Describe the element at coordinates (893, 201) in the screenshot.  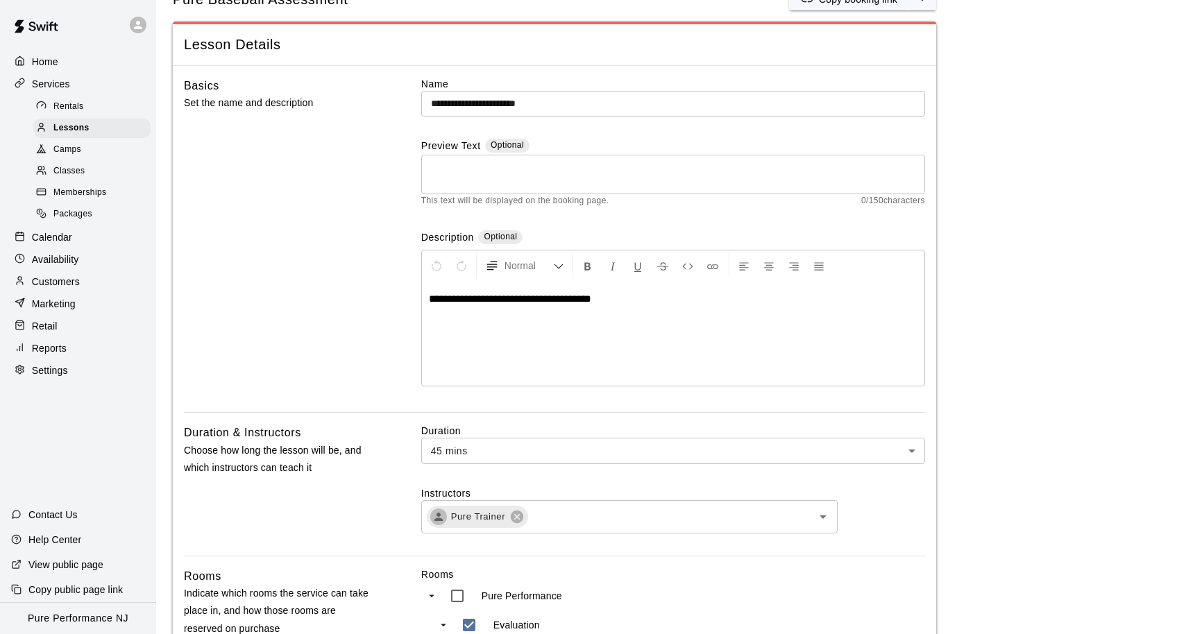
I see `span: 0 / 150 characters` at that location.